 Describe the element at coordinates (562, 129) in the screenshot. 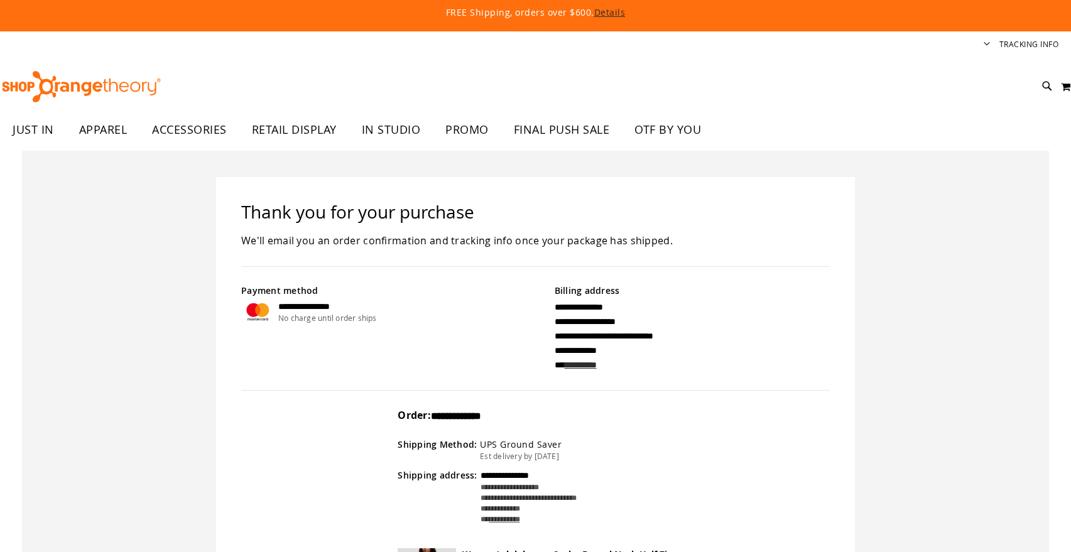

I see `span: FINAL PUSH SALE` at that location.